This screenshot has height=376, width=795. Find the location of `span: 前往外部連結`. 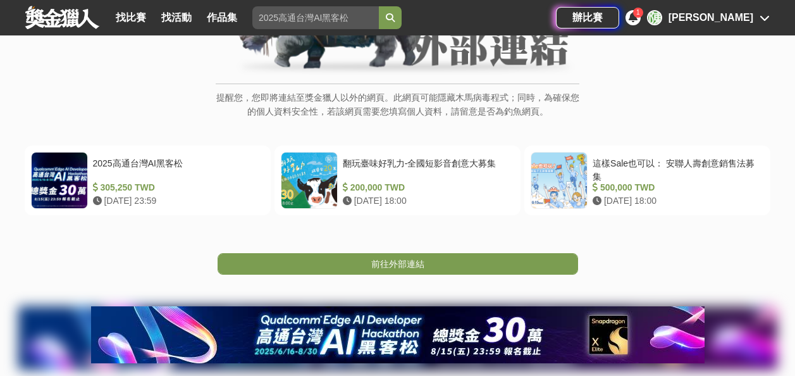

span: 前往外部連結 is located at coordinates (398, 264).